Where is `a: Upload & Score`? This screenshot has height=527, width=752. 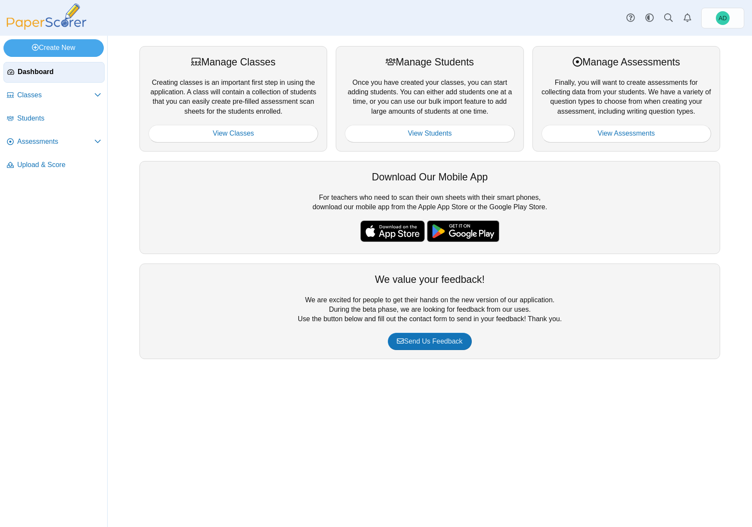 a: Upload & Score is located at coordinates (54, 165).